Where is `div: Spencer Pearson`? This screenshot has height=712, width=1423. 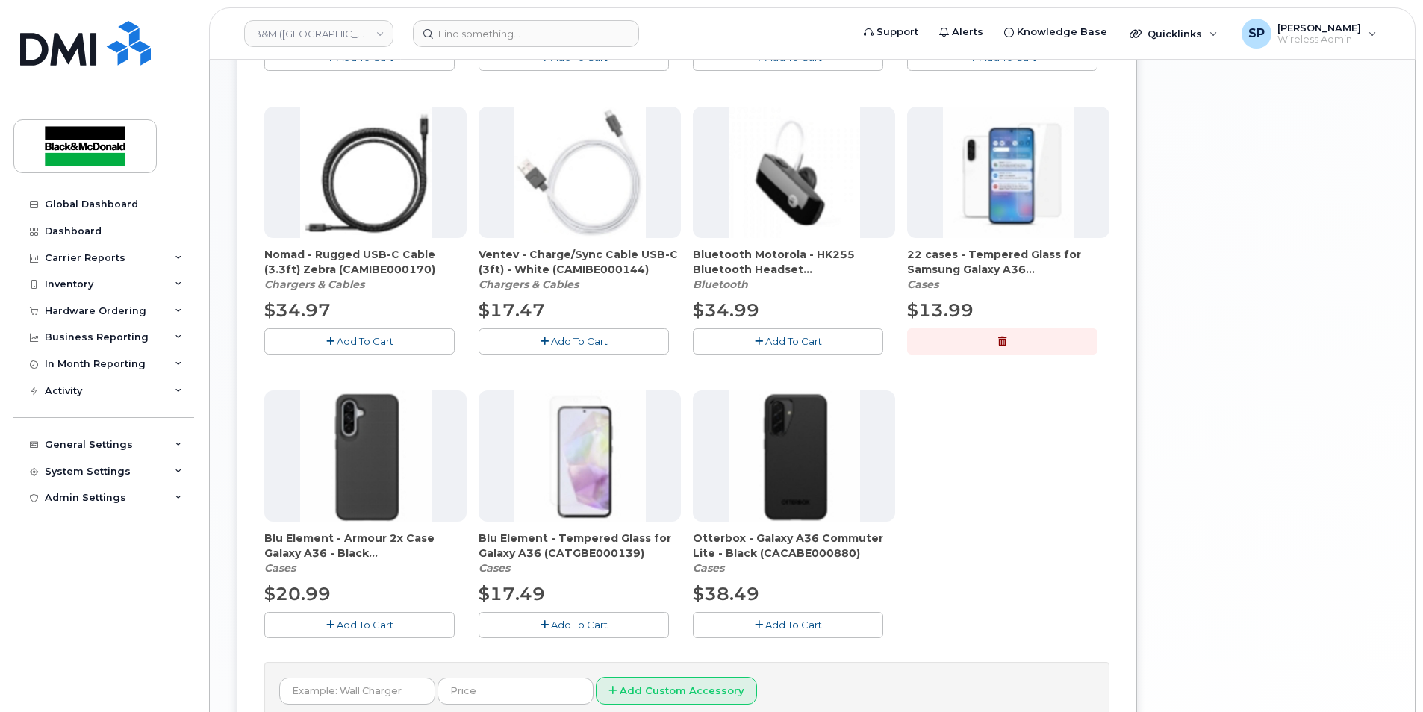
div: Spencer Pearson is located at coordinates (1309, 34).